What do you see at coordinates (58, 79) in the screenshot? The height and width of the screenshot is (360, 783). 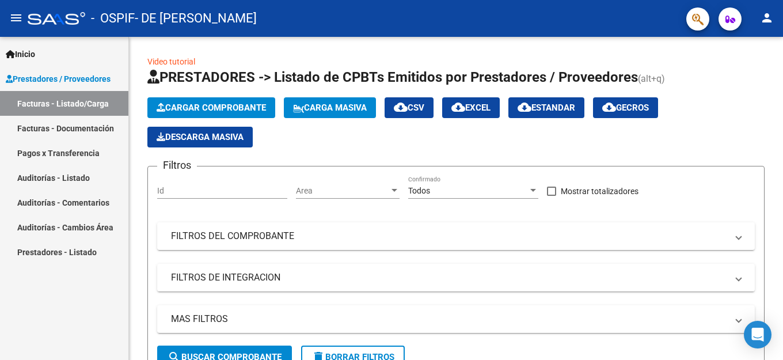 I see `span: Prestadores / Proveedores` at bounding box center [58, 79].